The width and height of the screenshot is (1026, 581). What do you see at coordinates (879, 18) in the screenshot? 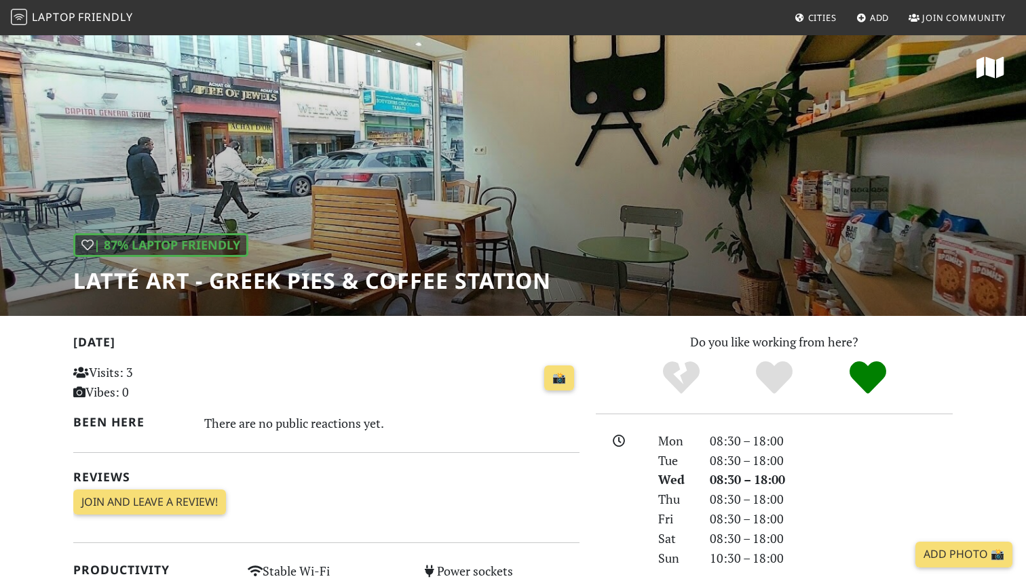
I see `span: Add` at bounding box center [879, 18].